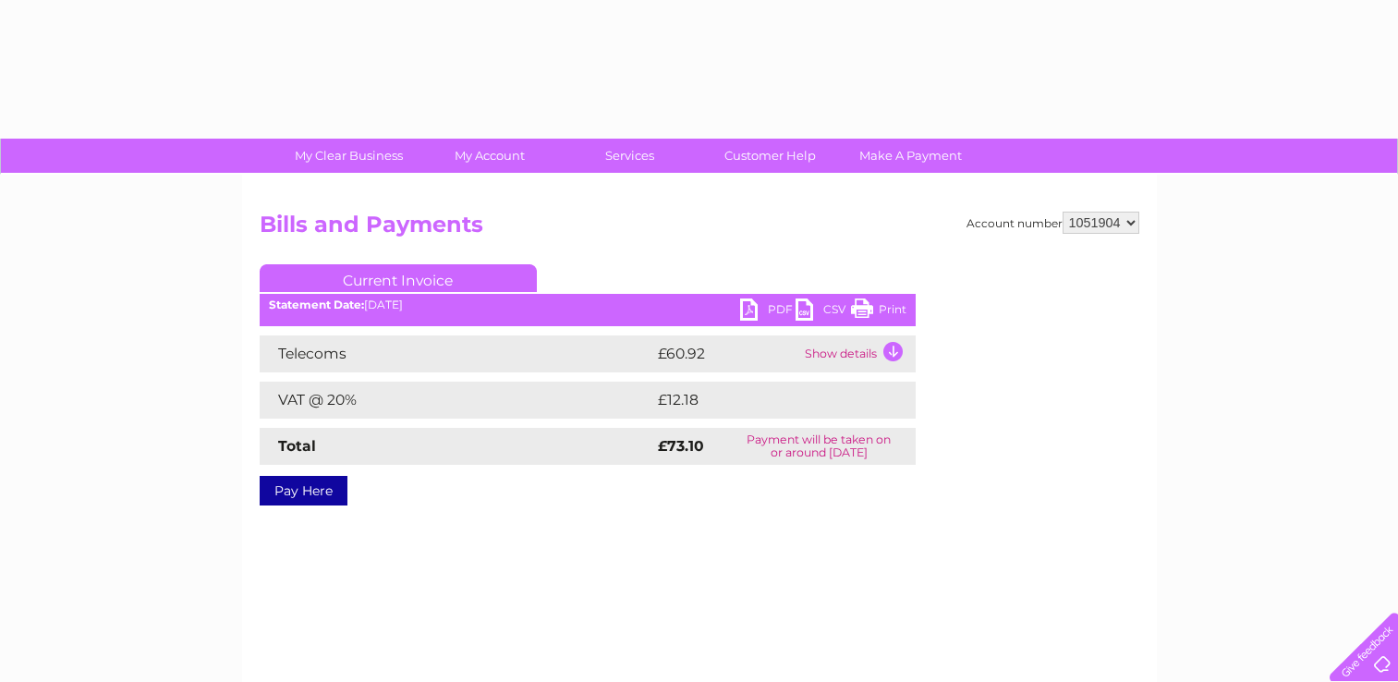 The width and height of the screenshot is (1398, 682). Describe the element at coordinates (348, 155) in the screenshot. I see `a: My Clear Business` at that location.